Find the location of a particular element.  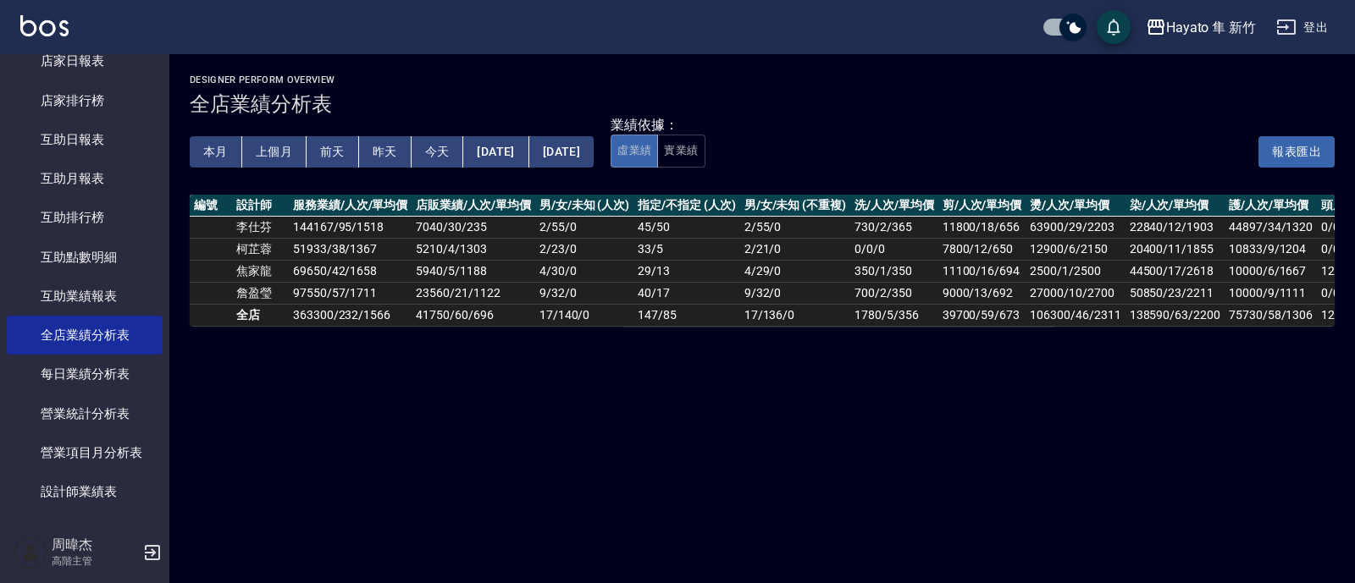

button: 實業績 is located at coordinates (681, 151).